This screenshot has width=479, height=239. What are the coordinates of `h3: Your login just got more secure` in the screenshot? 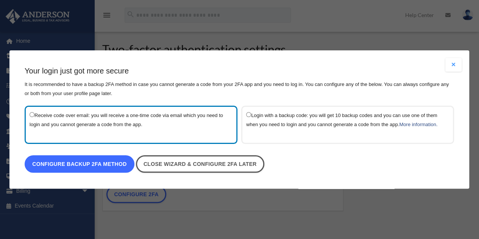 It's located at (239, 71).